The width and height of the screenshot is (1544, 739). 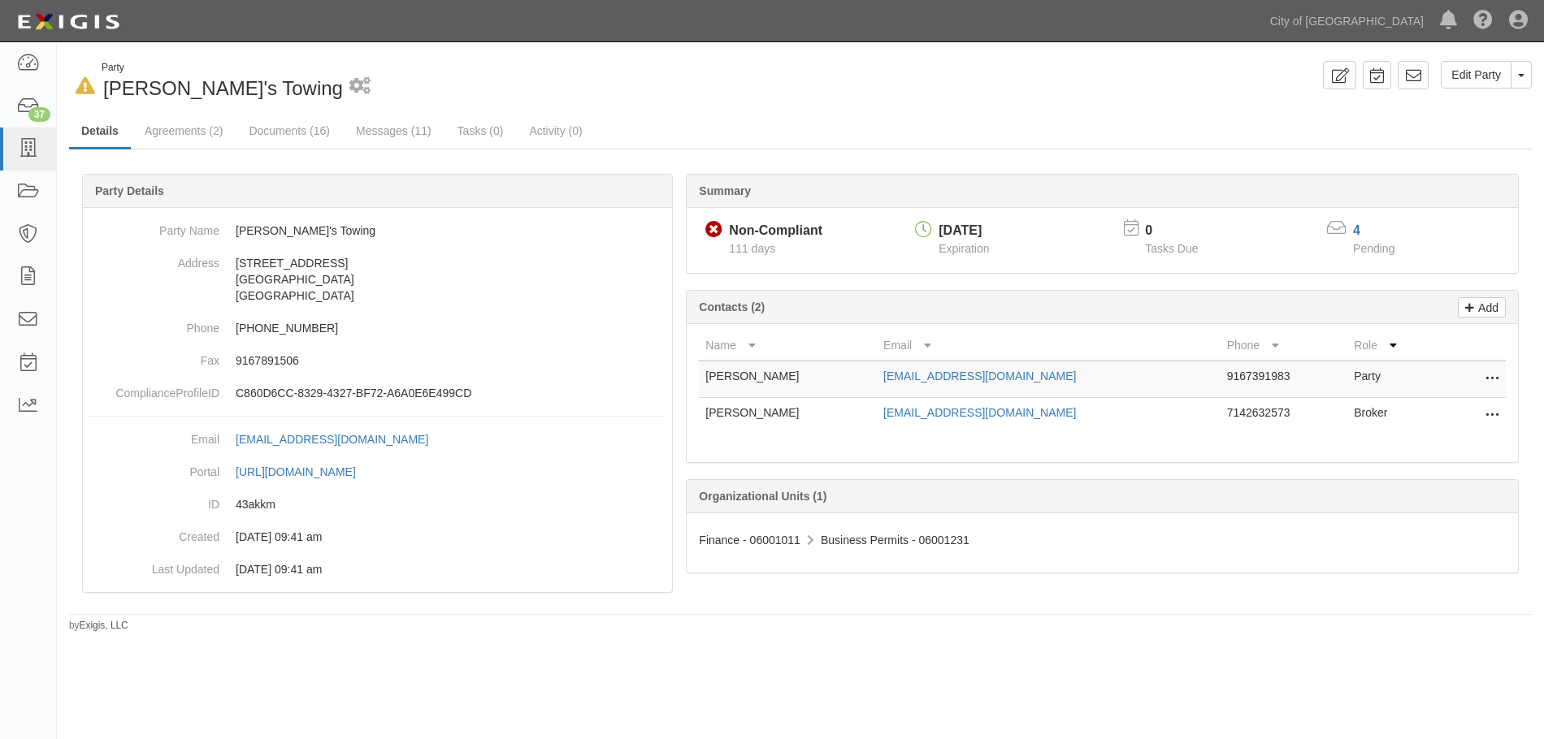 I want to click on dt: Created, so click(x=154, y=533).